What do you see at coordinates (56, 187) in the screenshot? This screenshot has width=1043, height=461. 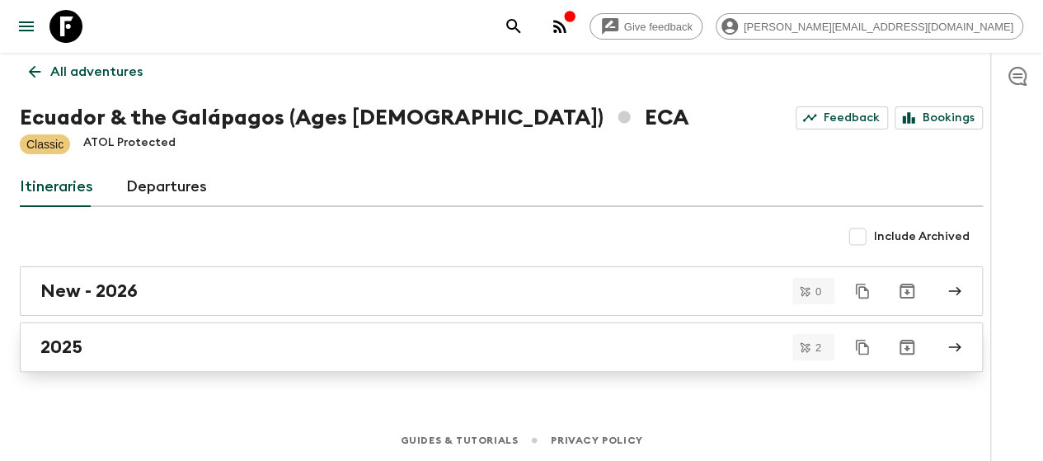 I see `a: Itineraries` at bounding box center [56, 187].